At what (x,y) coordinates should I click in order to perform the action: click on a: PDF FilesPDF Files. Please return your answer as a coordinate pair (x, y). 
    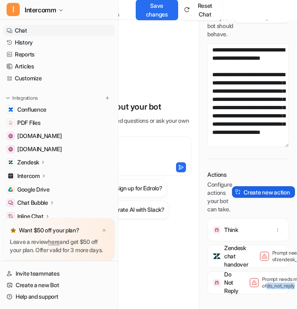
    Looking at the image, I should click on (59, 123).